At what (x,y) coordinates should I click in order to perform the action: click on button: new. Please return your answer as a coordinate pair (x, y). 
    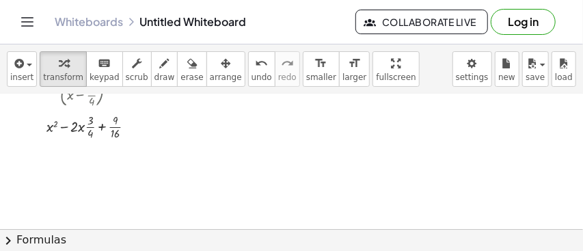
    Looking at the image, I should click on (507, 69).